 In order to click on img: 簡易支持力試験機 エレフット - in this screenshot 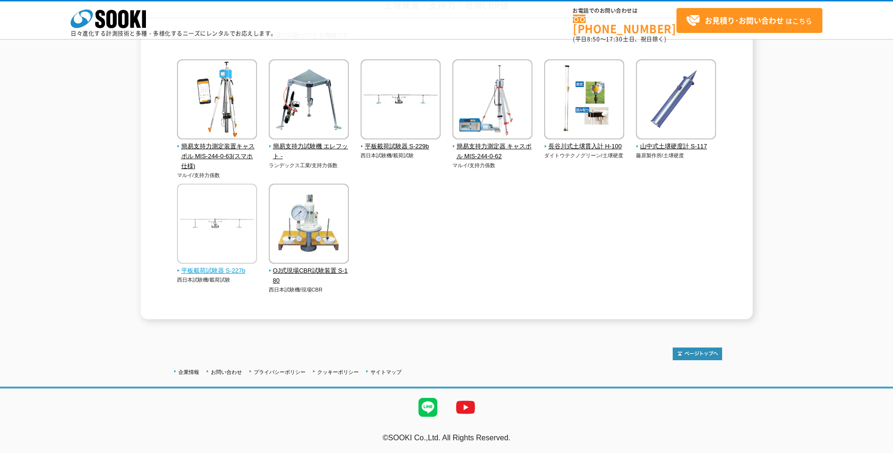, I will do `click(309, 100)`.